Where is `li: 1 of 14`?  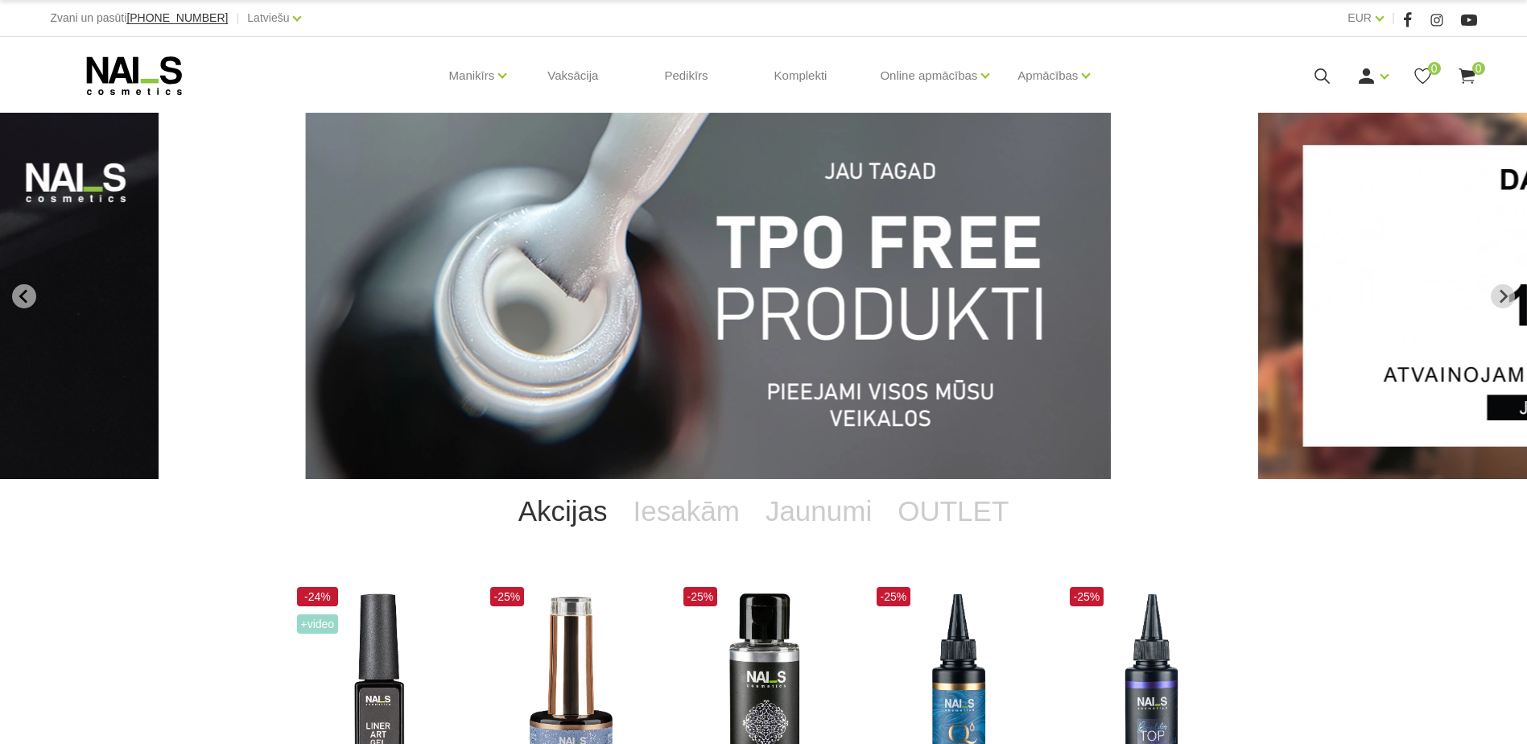
li: 1 of 14 is located at coordinates (763, 295).